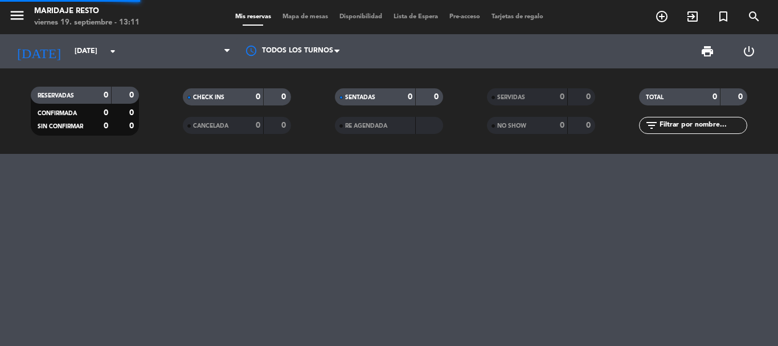  I want to click on span: SERVIDAS, so click(511, 97).